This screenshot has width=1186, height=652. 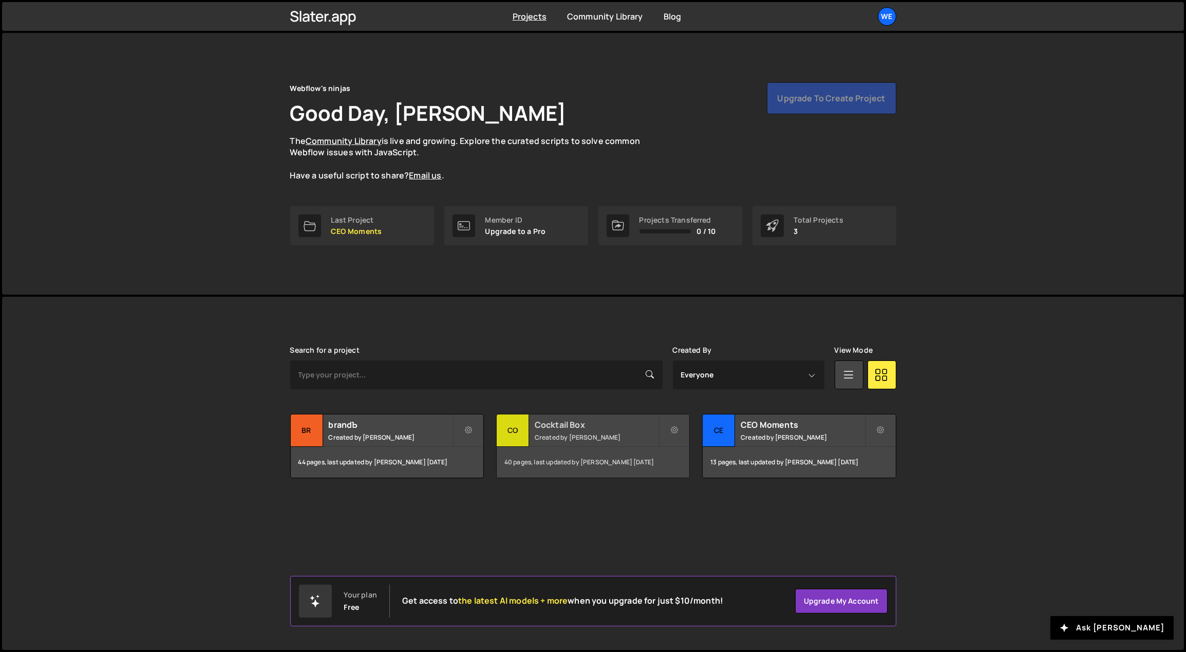 What do you see at coordinates (563, 600) in the screenshot?
I see `h2: Get access to when you upgrade for just $10/month!` at bounding box center [563, 600].